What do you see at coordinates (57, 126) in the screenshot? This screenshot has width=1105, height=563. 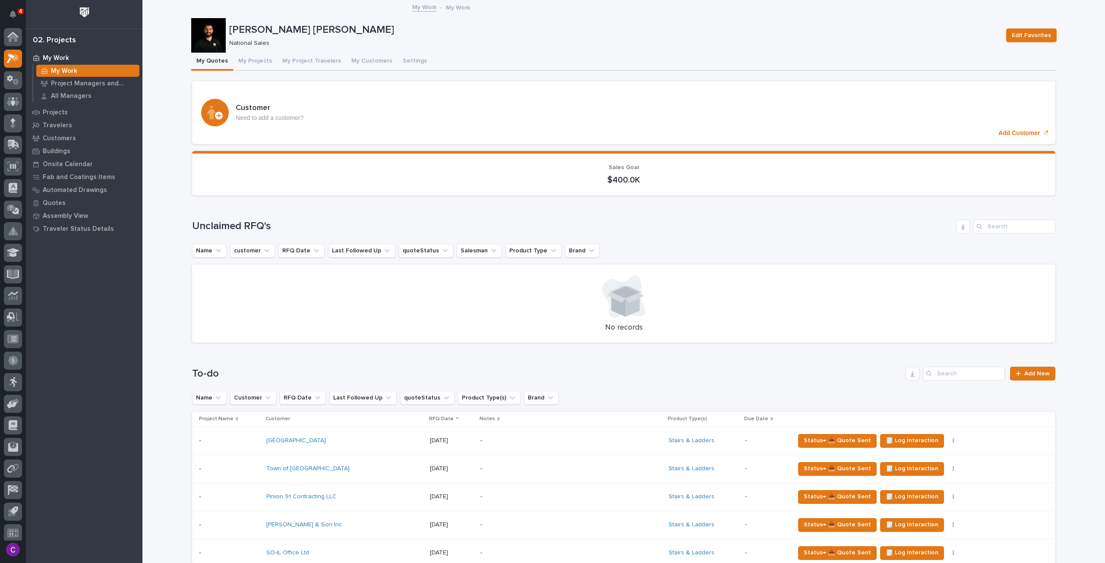 I see `p: Travelers` at bounding box center [57, 126].